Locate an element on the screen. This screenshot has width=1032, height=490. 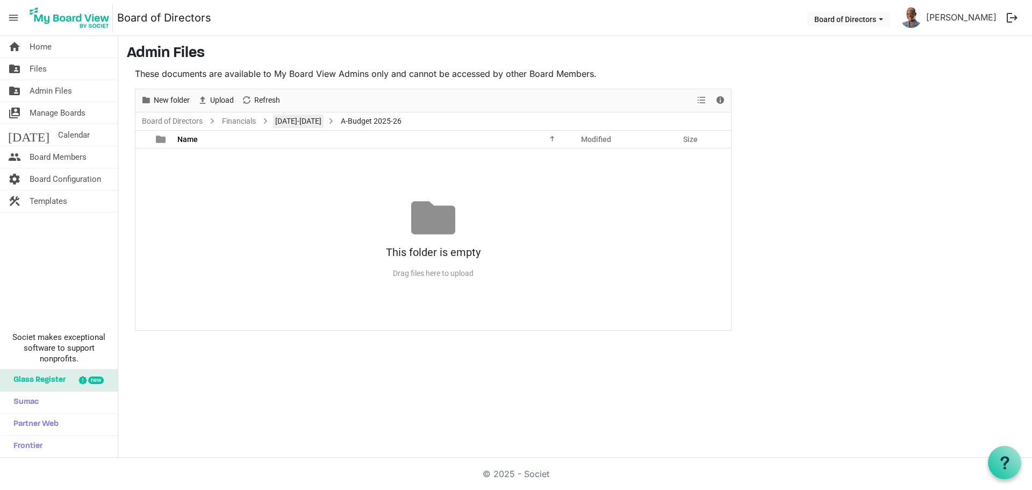
div: View is located at coordinates (702, 101).